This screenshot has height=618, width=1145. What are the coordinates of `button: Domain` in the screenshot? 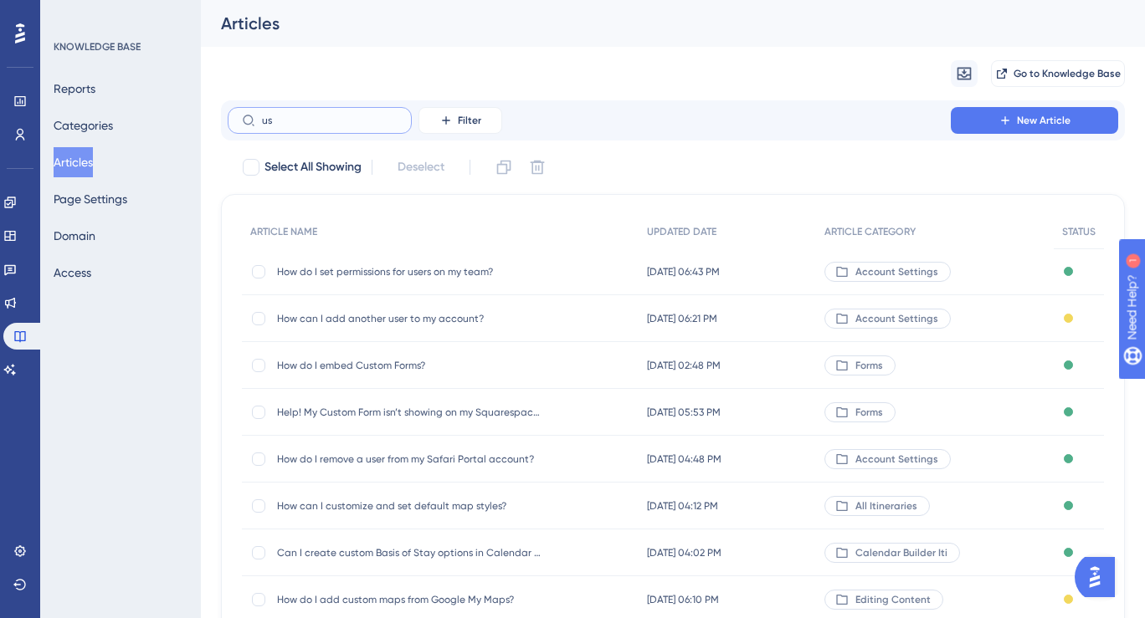 It's located at (74, 236).